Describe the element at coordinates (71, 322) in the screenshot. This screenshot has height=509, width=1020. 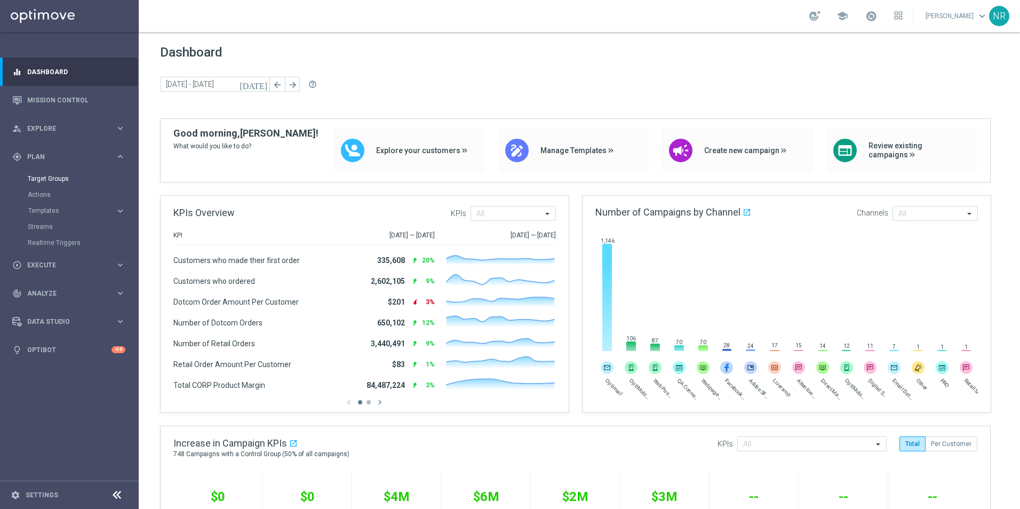
I see `span: Data Studio` at that location.